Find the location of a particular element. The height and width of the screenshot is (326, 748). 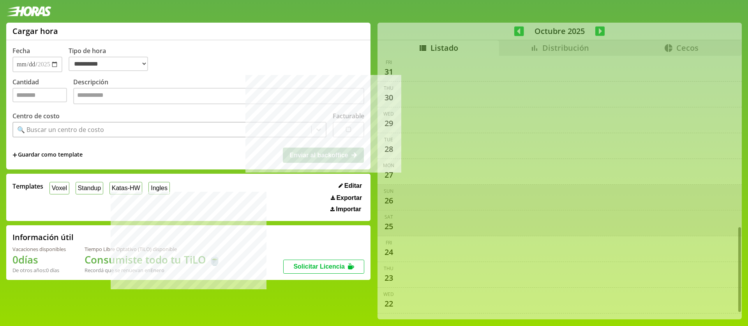

select: Tipo de hora is located at coordinates (108, 64).